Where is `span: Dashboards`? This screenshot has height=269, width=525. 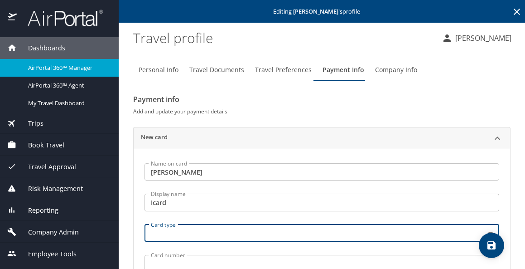
span: Dashboards is located at coordinates (41, 48).